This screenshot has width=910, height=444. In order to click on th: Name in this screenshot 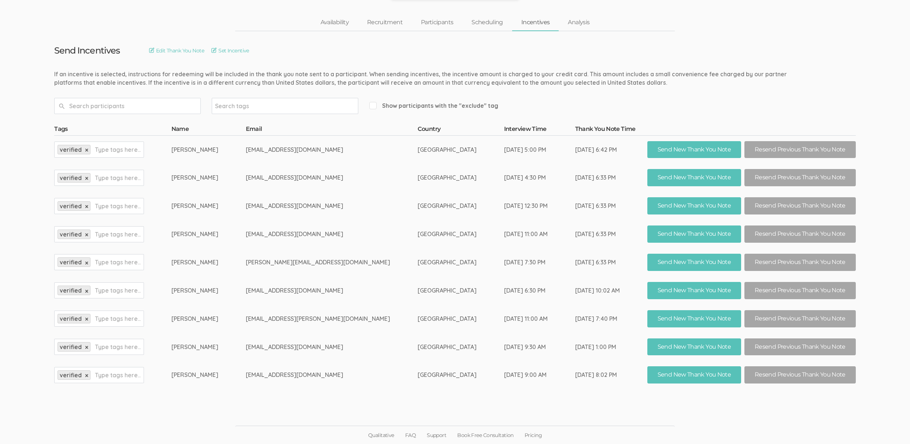, I will do `click(209, 130)`.